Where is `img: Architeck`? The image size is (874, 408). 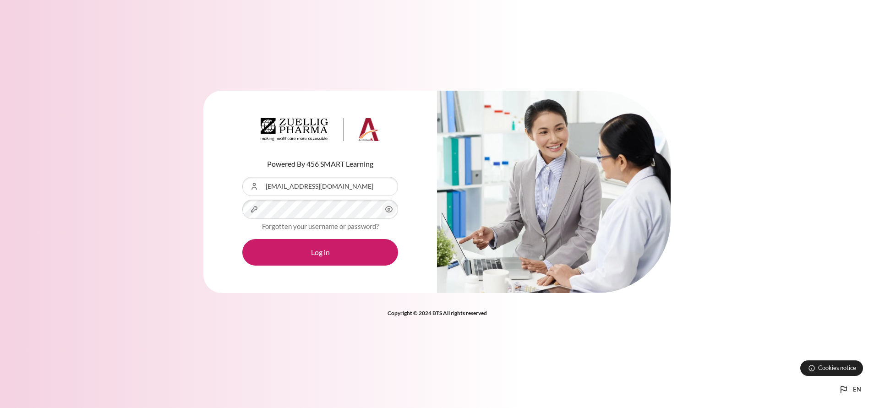
img: Architeck is located at coordinates (320, 130).